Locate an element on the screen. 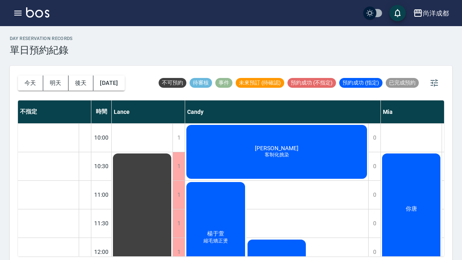 Image resolution: width=462 pixels, height=260 pixels. span: 不可預約 is located at coordinates (172, 83).